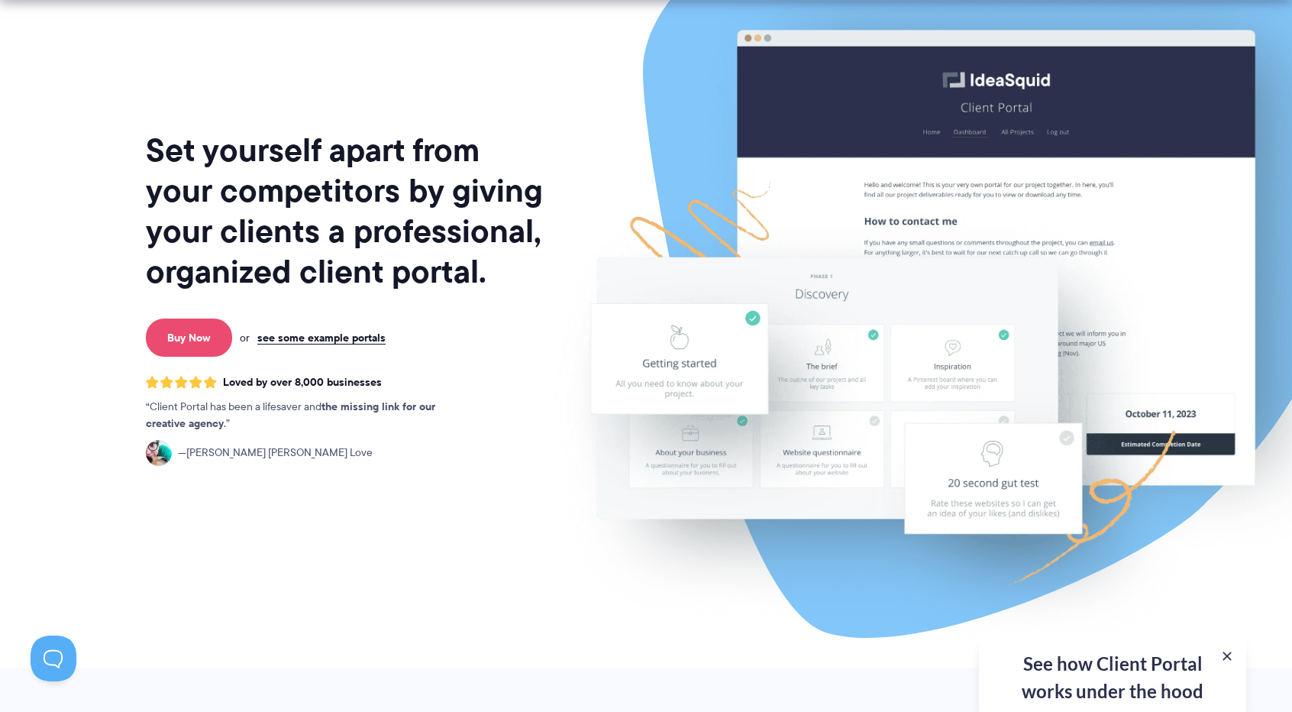 The width and height of the screenshot is (1292, 712). I want to click on a: see some example portals, so click(321, 338).